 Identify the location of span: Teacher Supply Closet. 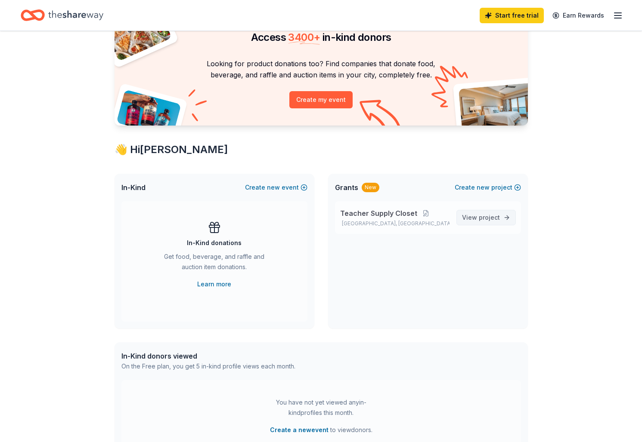
(378, 213).